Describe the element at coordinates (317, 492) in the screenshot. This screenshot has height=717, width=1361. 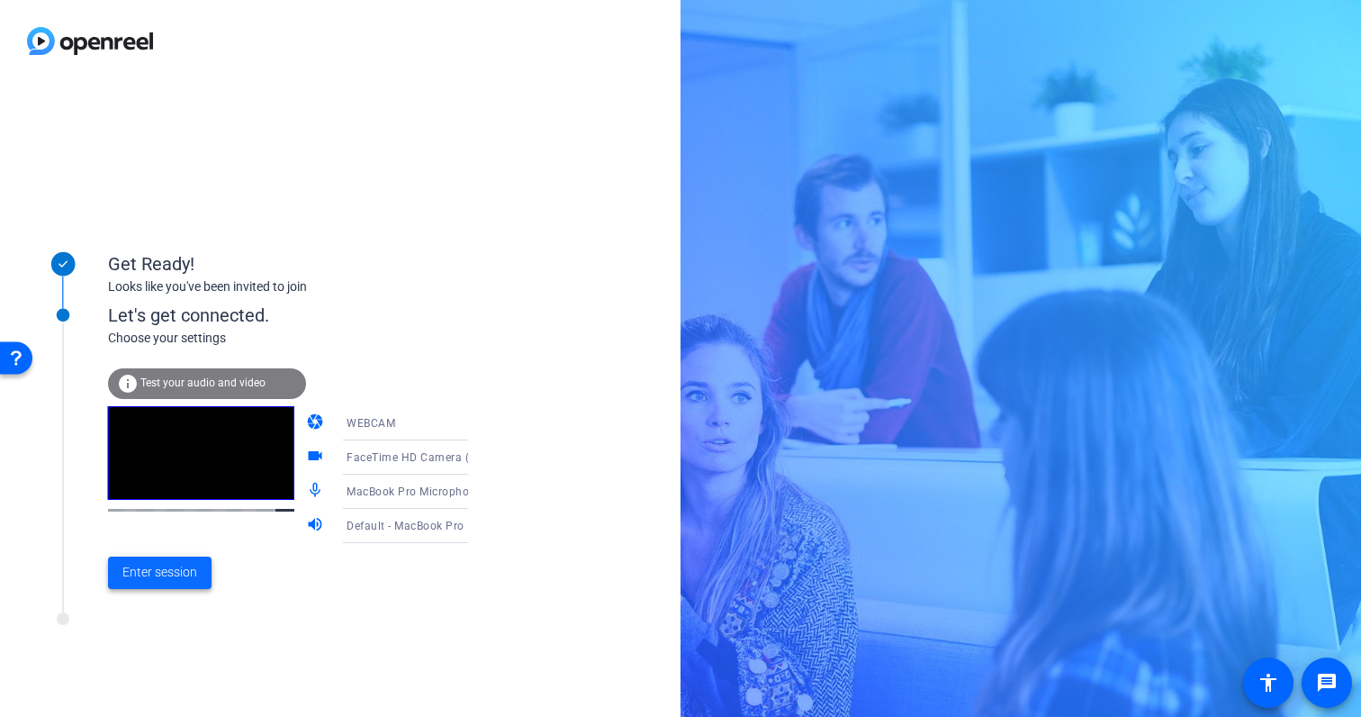
I see `mat-icon: mic_none` at that location.